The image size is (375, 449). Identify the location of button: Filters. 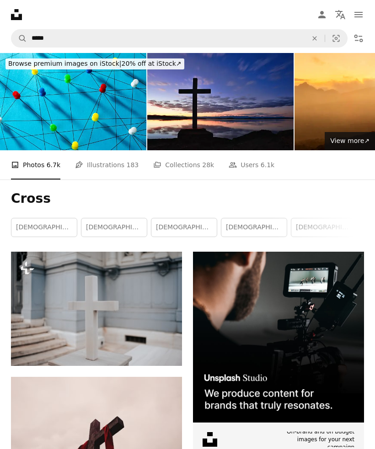
(358, 38).